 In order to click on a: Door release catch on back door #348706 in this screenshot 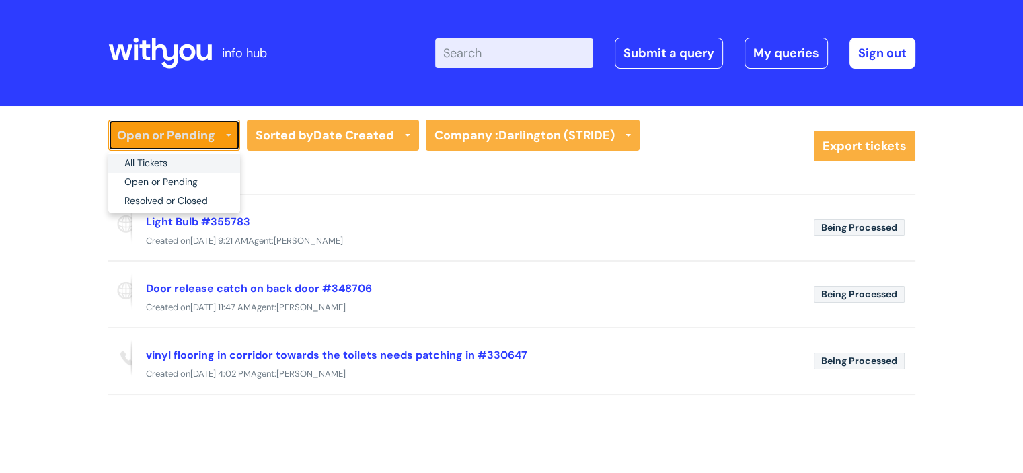, I will do `click(259, 288)`.